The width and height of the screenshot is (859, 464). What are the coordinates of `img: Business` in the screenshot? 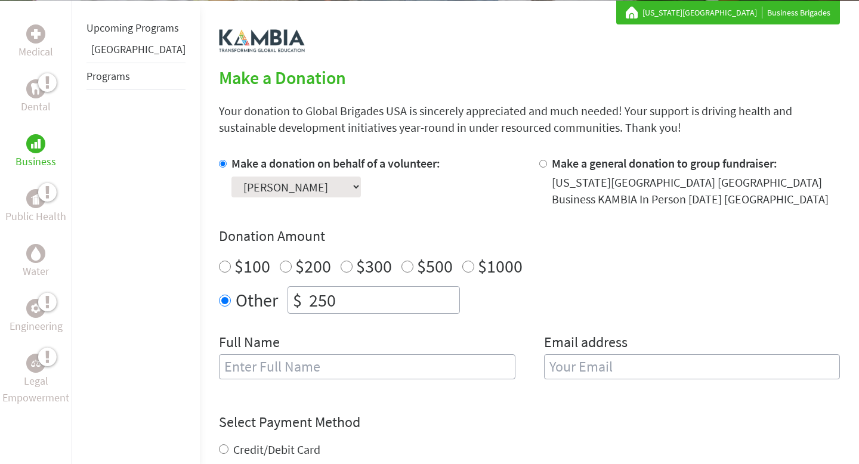 It's located at (36, 144).